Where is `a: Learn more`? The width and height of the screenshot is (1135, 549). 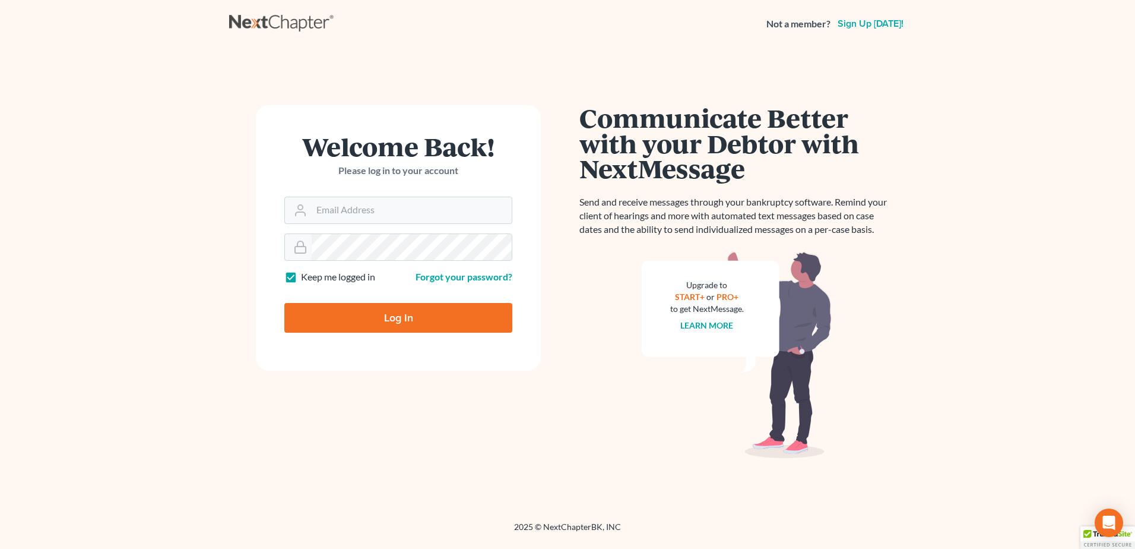
a: Learn more is located at coordinates (707, 325).